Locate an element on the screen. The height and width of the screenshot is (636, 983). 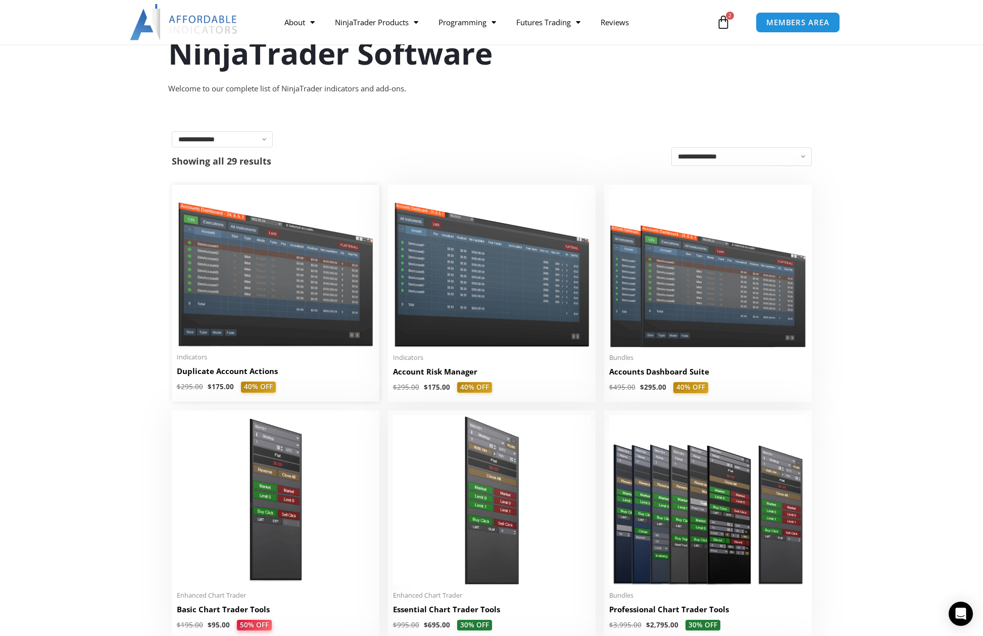
a: Futures Trading is located at coordinates (548, 22).